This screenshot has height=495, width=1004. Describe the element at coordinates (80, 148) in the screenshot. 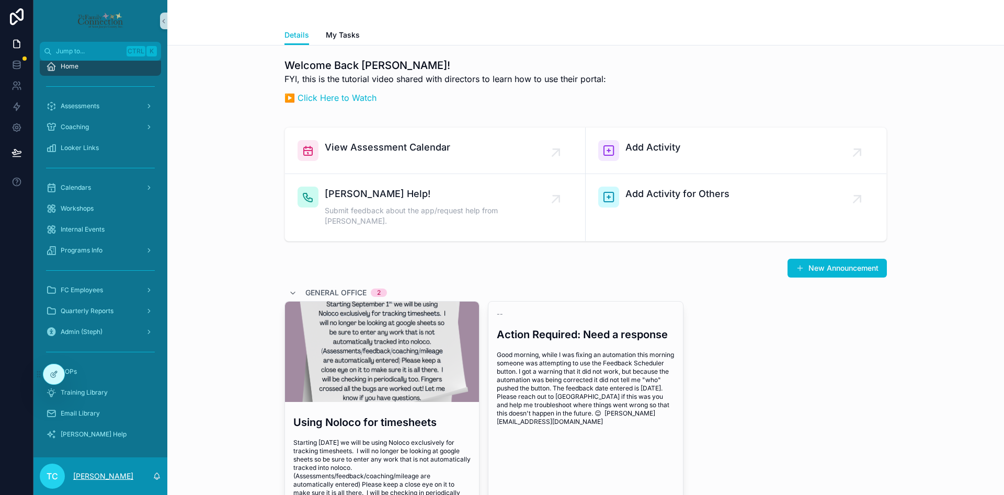

I see `span: Looker Links` at that location.